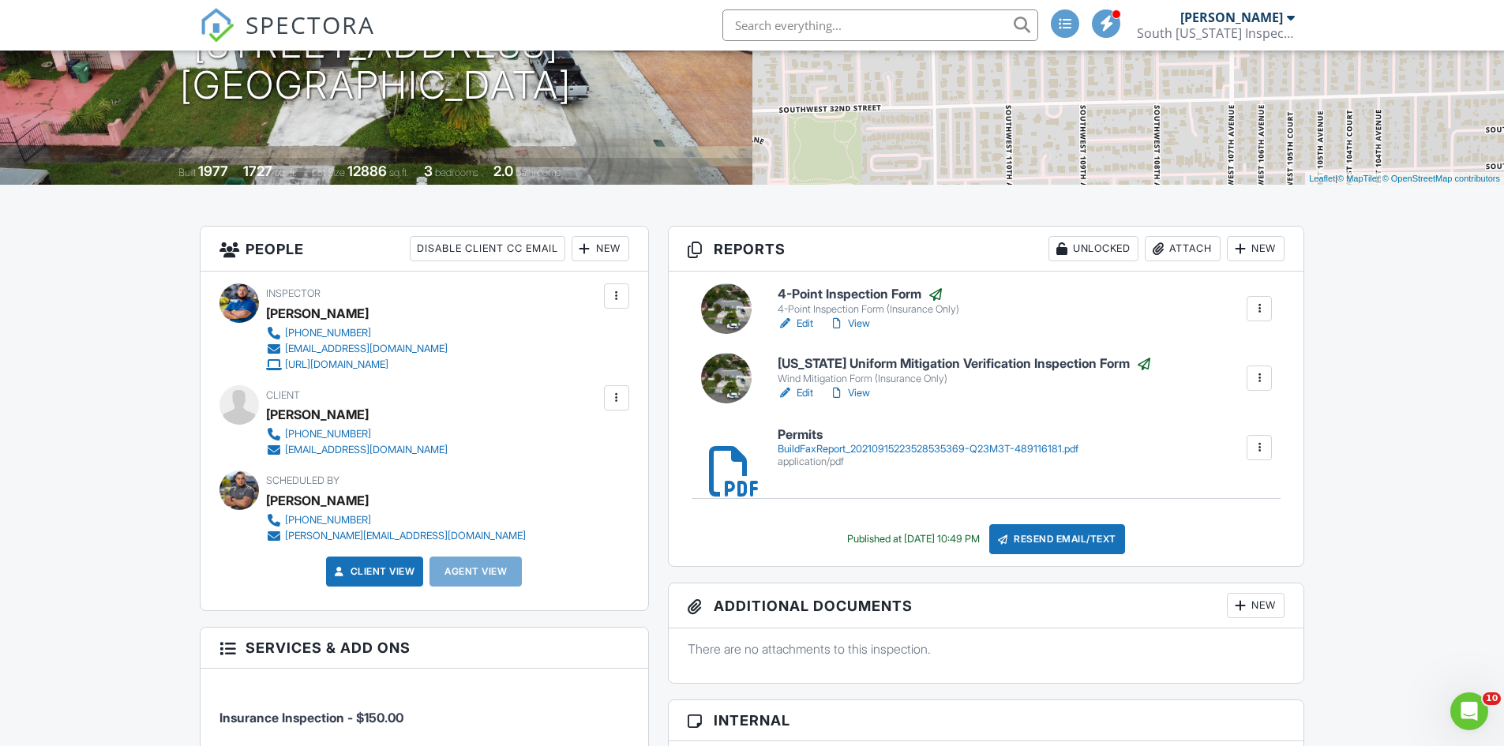  Describe the element at coordinates (257, 171) in the screenshot. I see `div: 1727` at that location.